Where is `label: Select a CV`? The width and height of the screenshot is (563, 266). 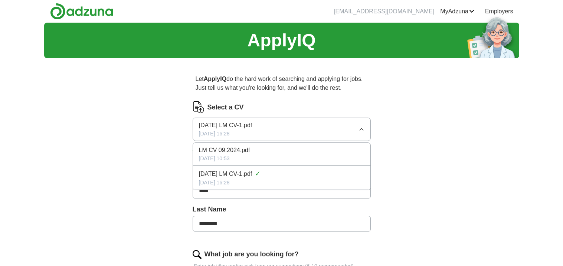
label: Select a CV is located at coordinates (226, 107).